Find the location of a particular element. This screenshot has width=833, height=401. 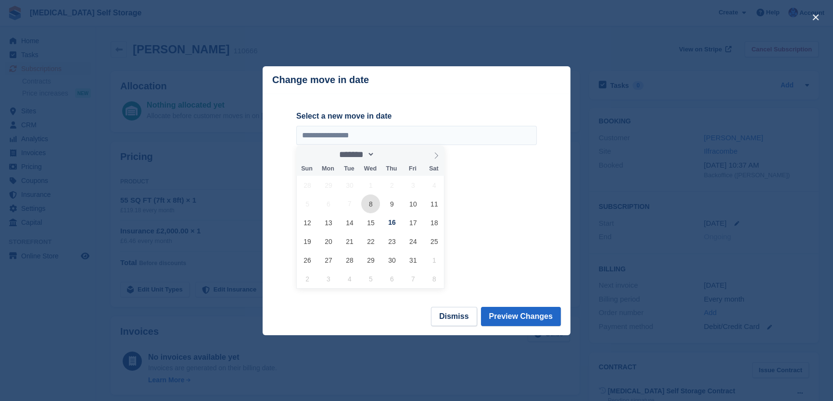

button: Dismiss is located at coordinates (453, 317).